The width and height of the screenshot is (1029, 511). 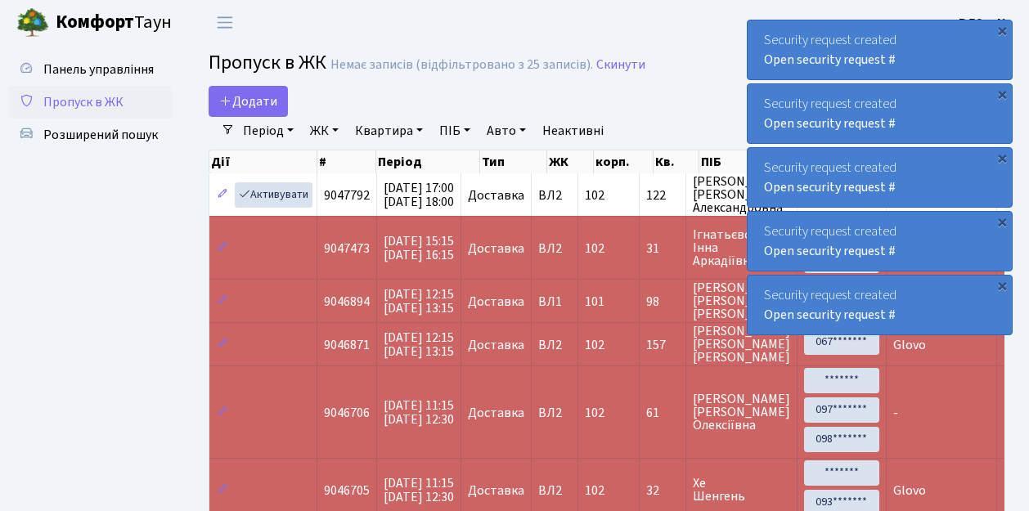 What do you see at coordinates (572, 131) in the screenshot?
I see `a: Неактивні` at bounding box center [572, 131].